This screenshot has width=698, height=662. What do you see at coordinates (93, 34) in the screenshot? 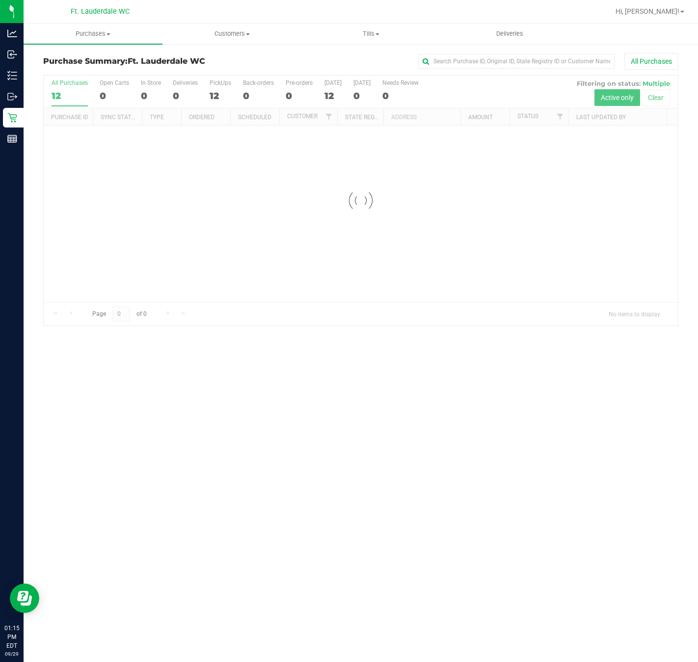
I see `span: Purchases` at bounding box center [93, 34].